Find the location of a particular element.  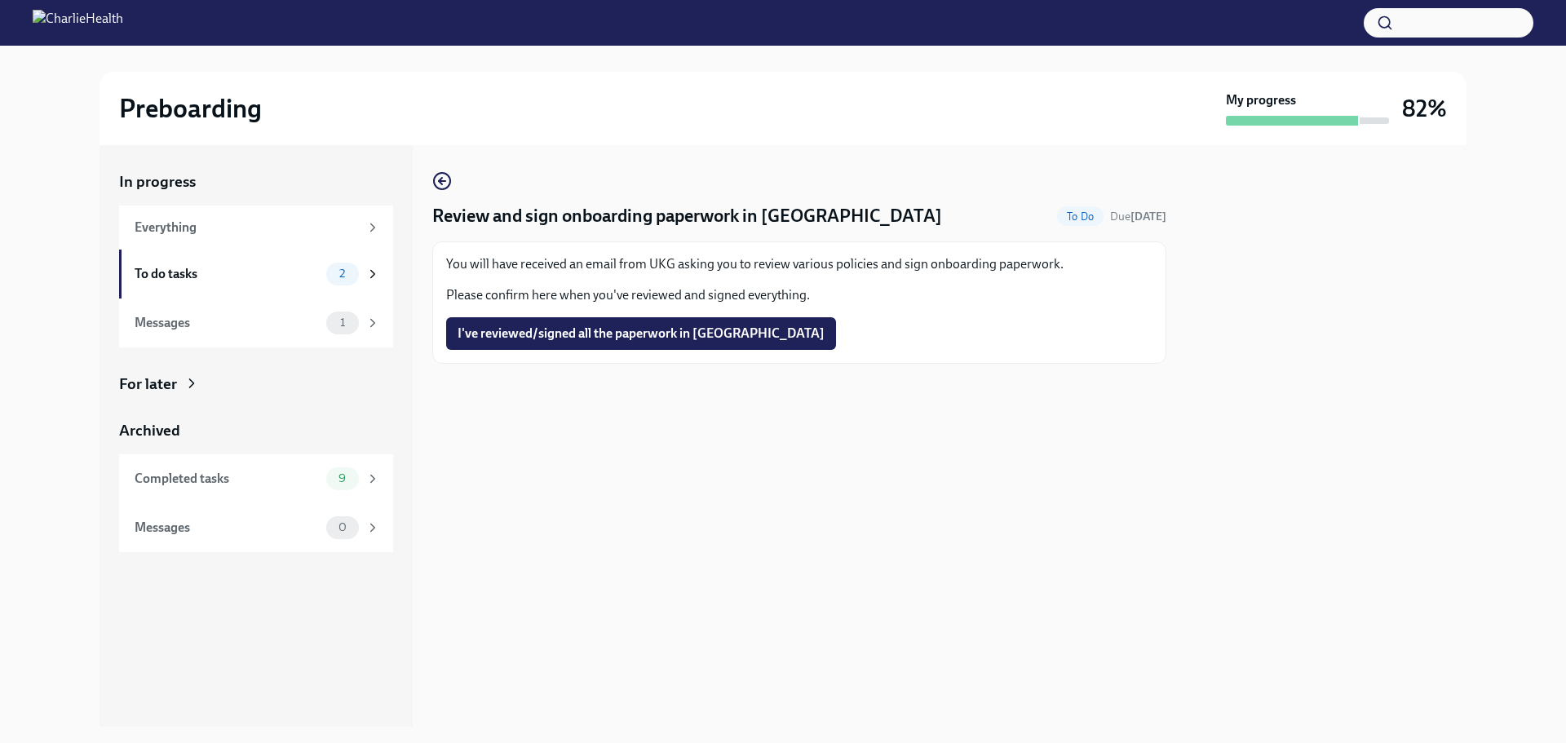

span: 9 is located at coordinates (342, 478).